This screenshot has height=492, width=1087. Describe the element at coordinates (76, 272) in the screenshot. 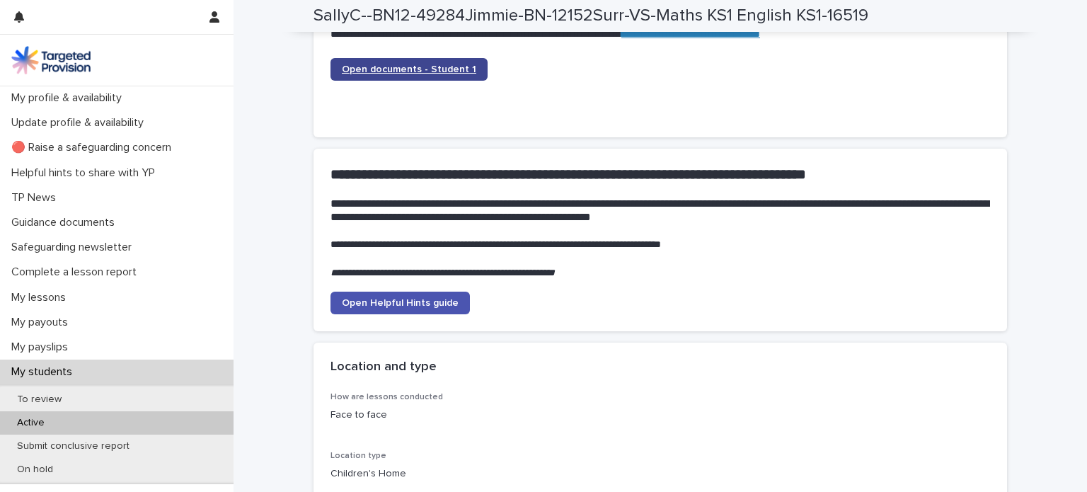

I see `p: Complete a lesson report` at that location.